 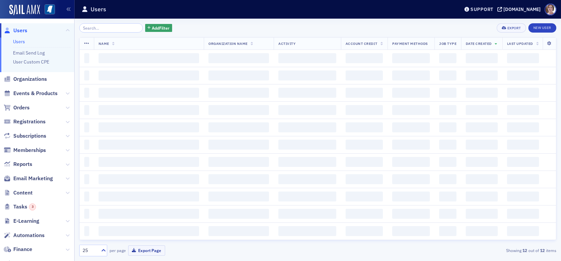 What do you see at coordinates (117, 251) in the screenshot?
I see `label: per page` at bounding box center [117, 251].